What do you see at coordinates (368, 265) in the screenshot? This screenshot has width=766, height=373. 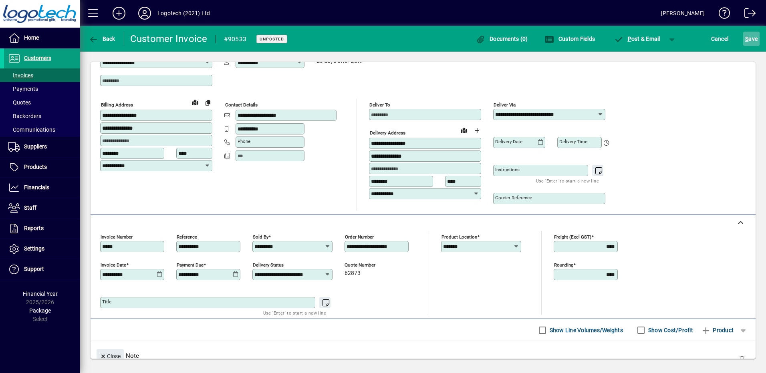 I see `span: Quote number` at bounding box center [368, 265].